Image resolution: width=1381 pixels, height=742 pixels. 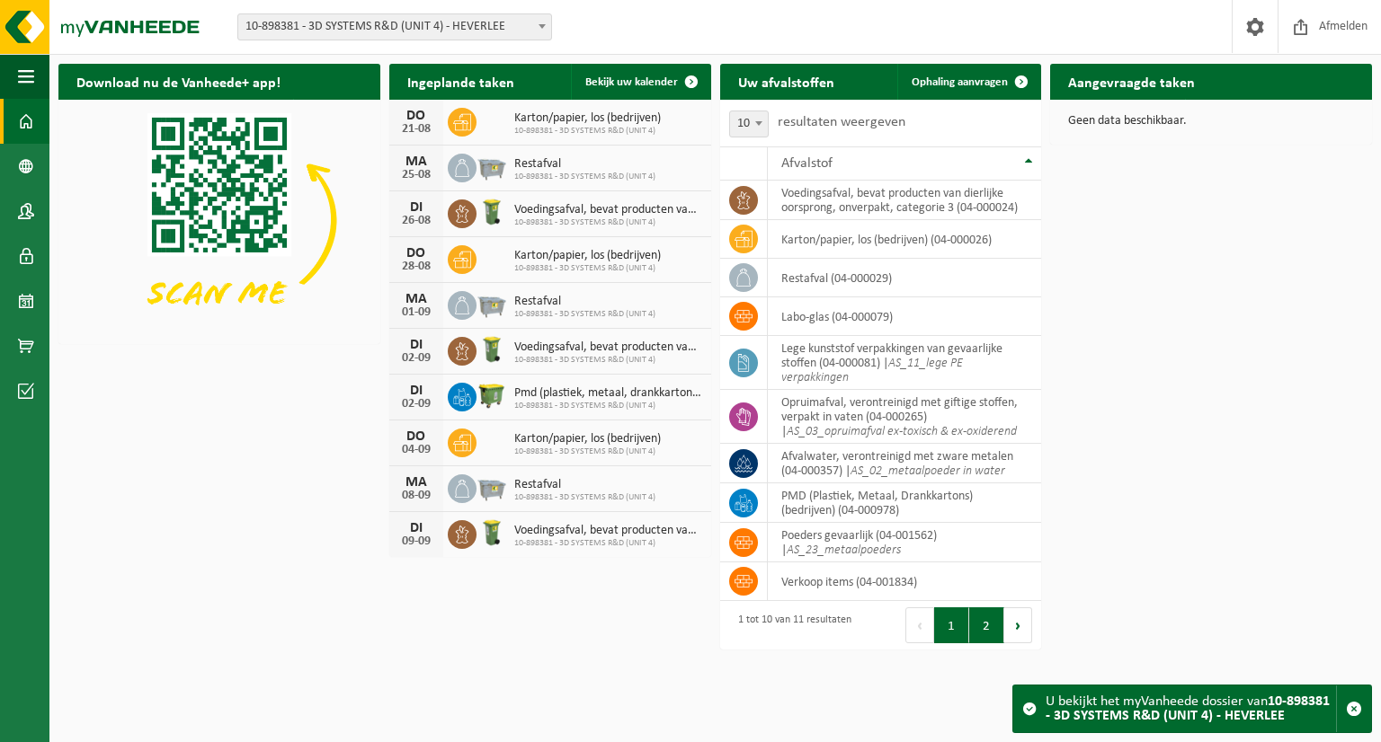 I want to click on div: 26-08, so click(x=416, y=221).